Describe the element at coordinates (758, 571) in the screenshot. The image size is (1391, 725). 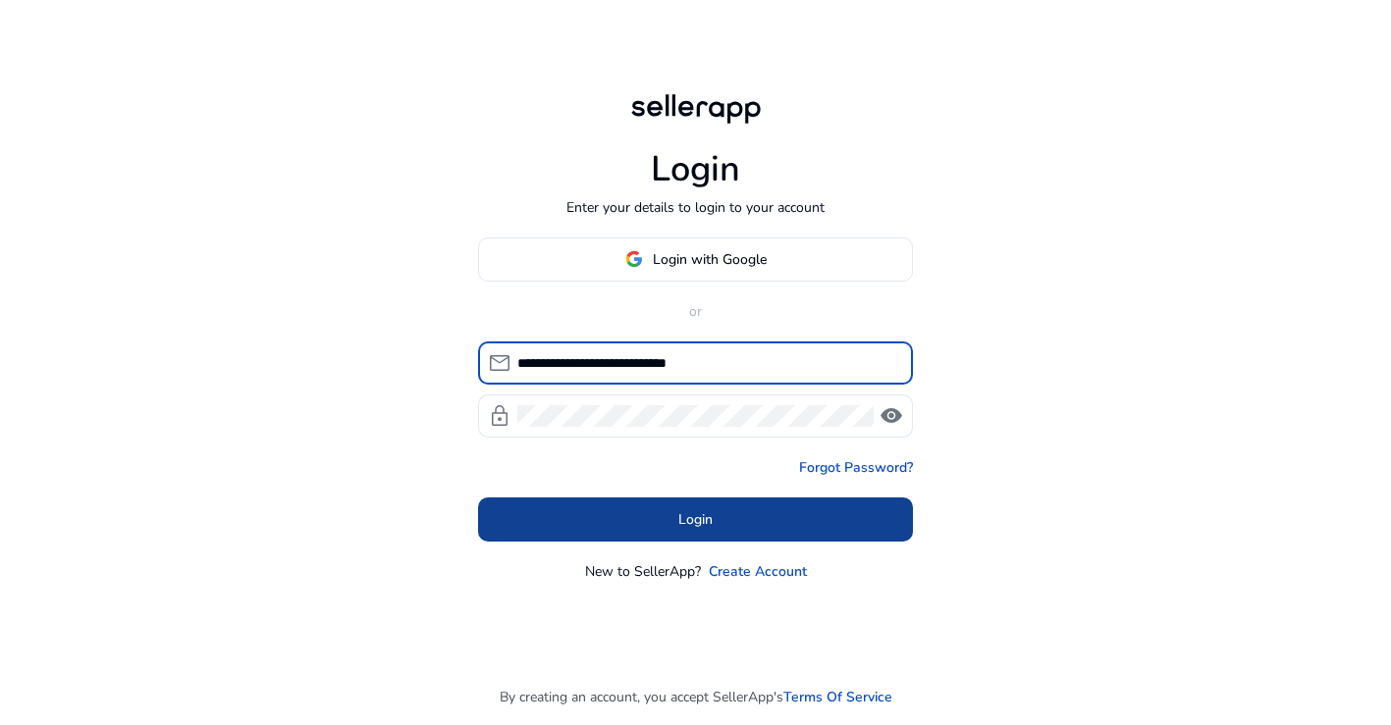
I see `a: Create Account` at that location.